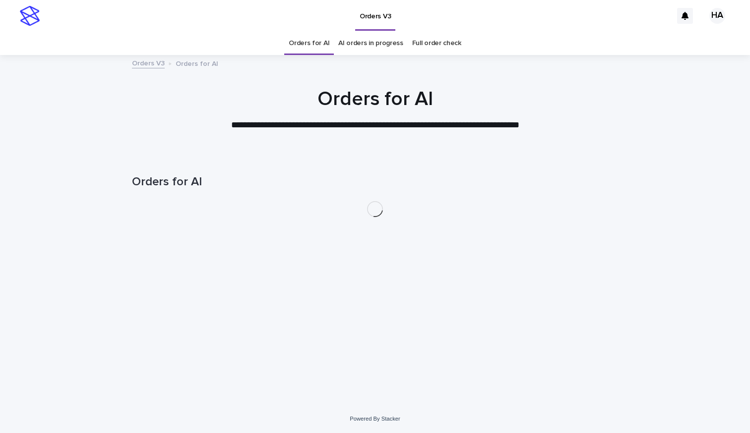  Describe the element at coordinates (148, 62) in the screenshot. I see `a: Orders V3` at that location.